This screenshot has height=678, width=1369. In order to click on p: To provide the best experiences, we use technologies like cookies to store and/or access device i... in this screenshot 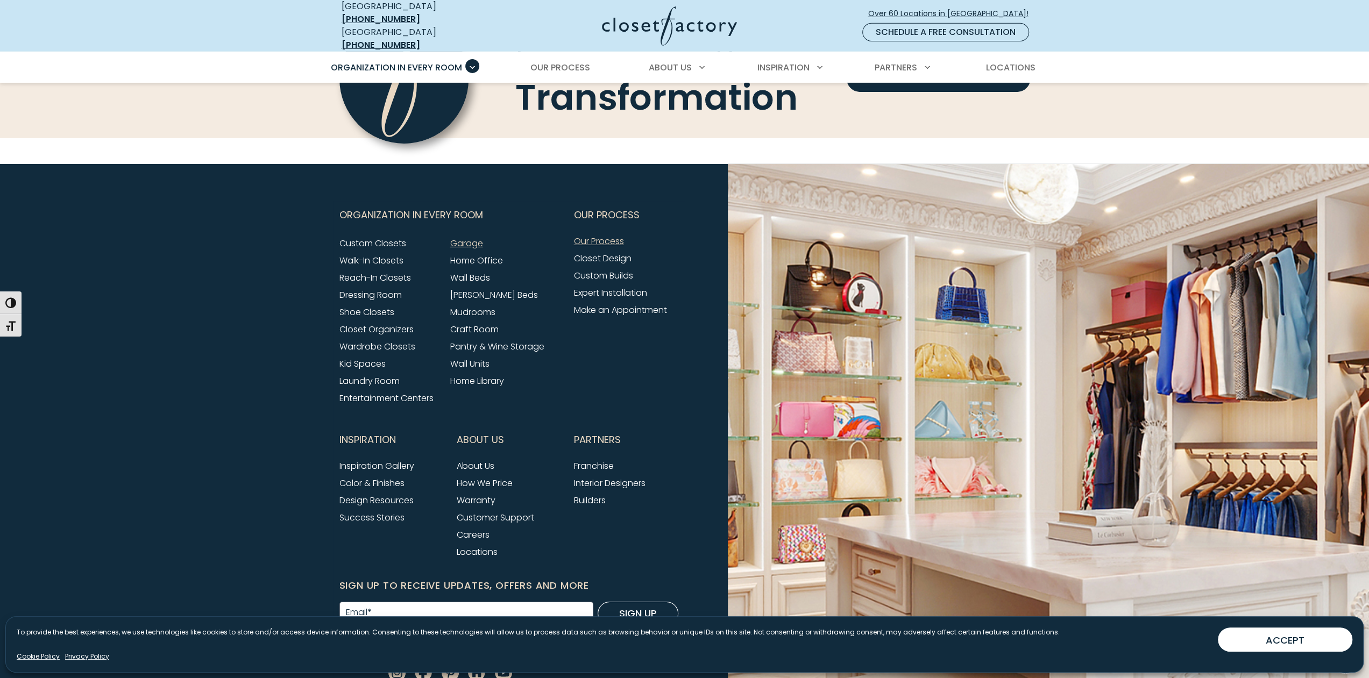, I will do `click(538, 633)`.